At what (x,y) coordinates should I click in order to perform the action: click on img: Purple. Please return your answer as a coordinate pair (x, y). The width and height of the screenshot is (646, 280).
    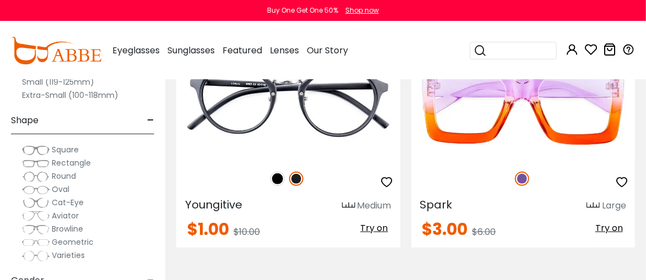
    Looking at the image, I should click on (522, 179).